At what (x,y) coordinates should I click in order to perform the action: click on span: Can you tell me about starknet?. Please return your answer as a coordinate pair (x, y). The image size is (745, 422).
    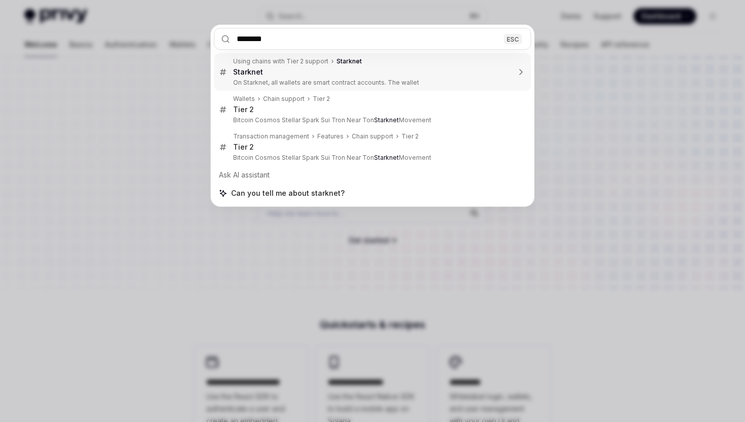
    Looking at the image, I should click on (288, 193).